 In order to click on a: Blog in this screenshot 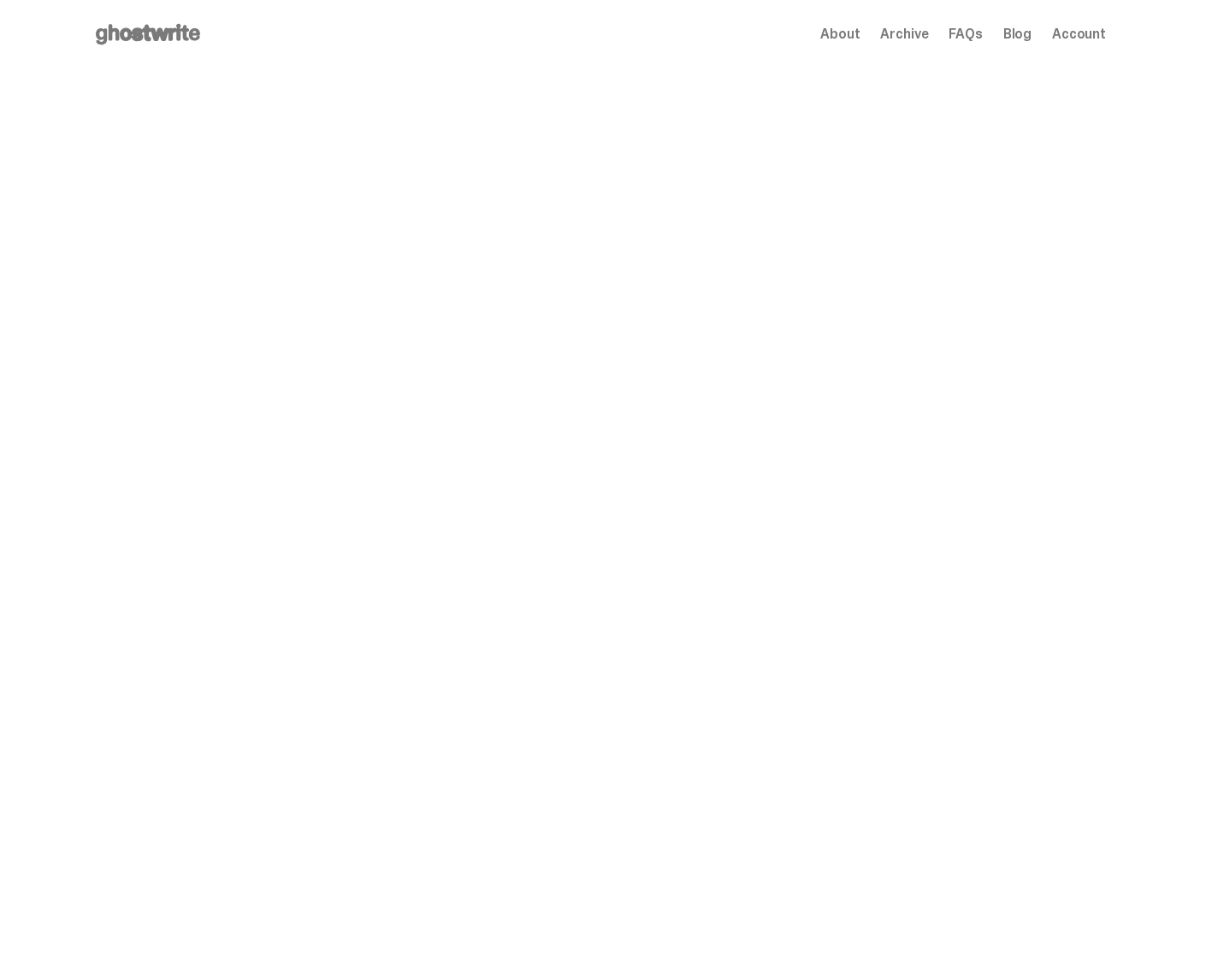, I will do `click(1017, 34)`.